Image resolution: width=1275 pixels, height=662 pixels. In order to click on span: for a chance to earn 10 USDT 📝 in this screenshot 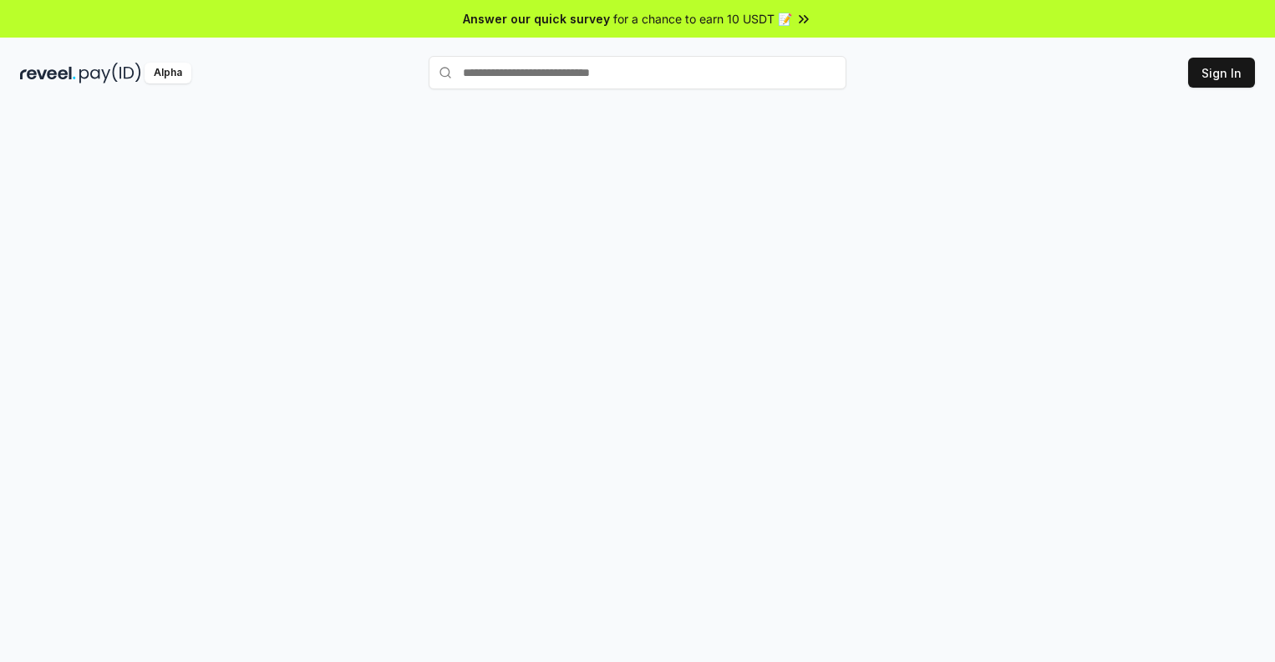, I will do `click(703, 18)`.